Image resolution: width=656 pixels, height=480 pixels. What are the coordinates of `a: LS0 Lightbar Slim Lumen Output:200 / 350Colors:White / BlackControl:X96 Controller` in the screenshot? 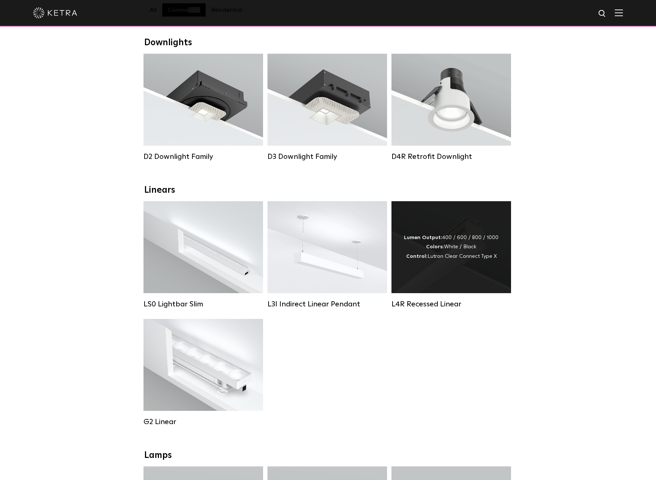 It's located at (203, 254).